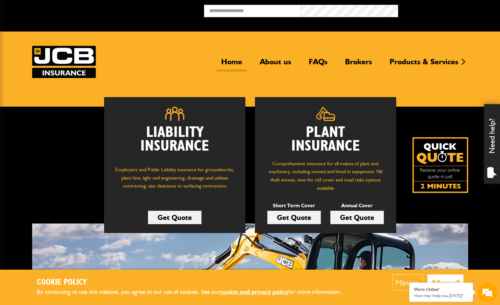  Describe the element at coordinates (175, 181) in the screenshot. I see `p: Employers' and Public Liability insurance for groundworks, plant hire, light civil engineering, d...` at that location.